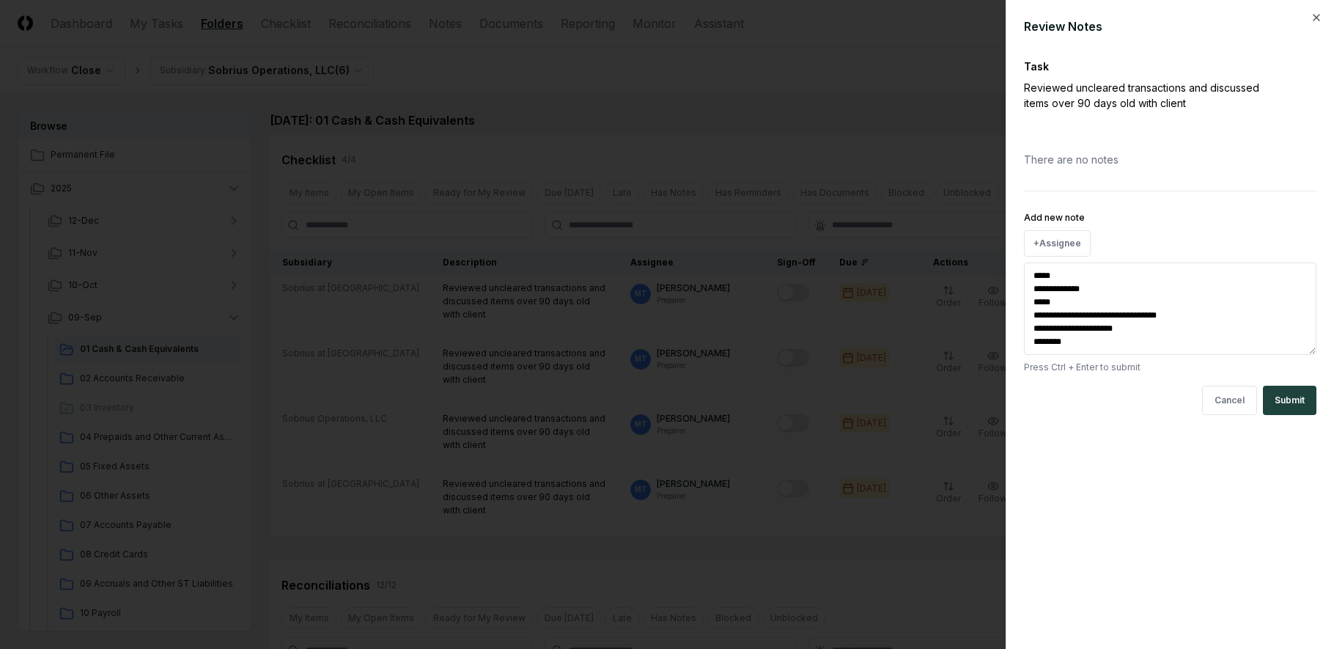 The height and width of the screenshot is (649, 1334). What do you see at coordinates (1054, 217) in the screenshot?
I see `label: Add new note` at bounding box center [1054, 217].